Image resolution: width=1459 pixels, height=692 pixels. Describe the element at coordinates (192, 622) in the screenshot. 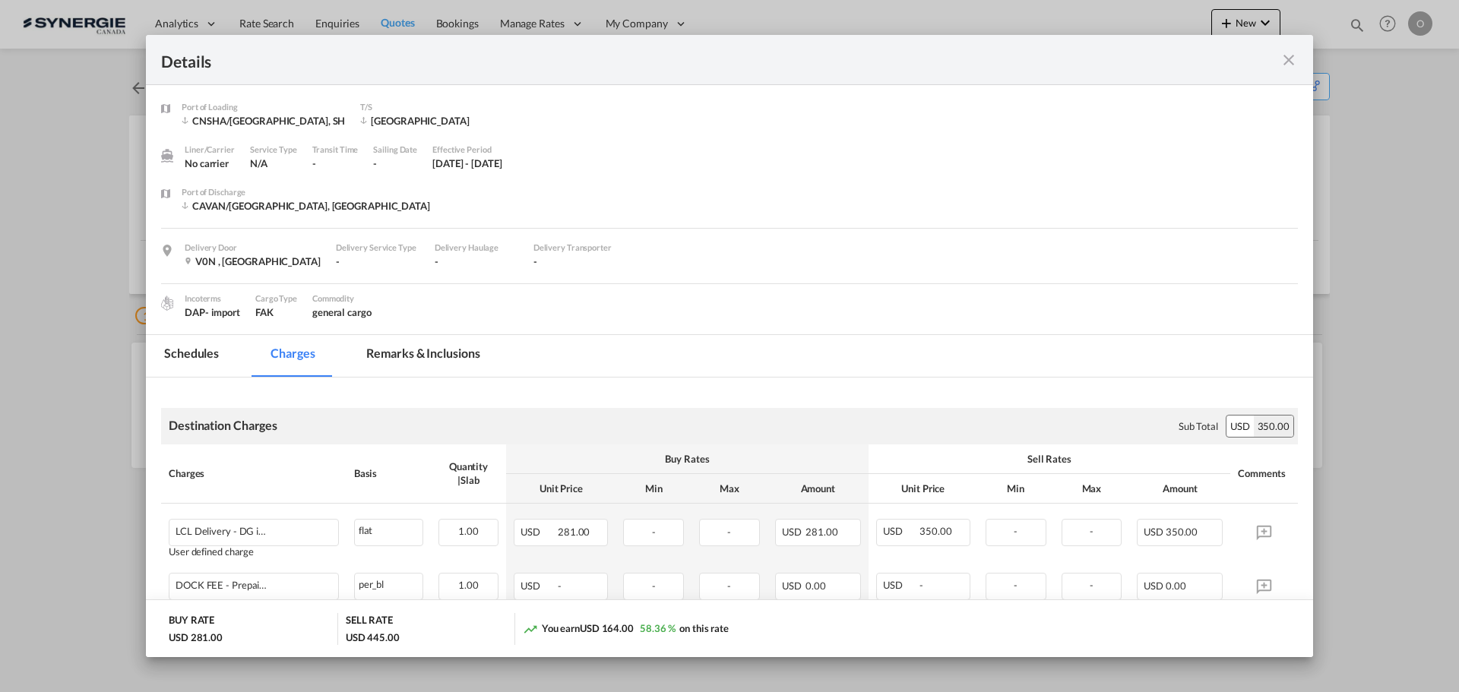

I see `div: BUY RATE` at that location.